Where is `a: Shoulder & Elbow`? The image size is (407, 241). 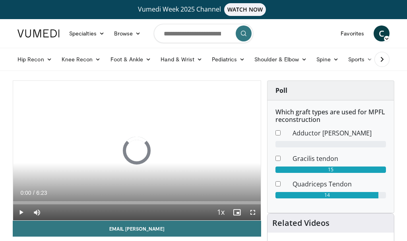 a: Shoulder & Elbow is located at coordinates (281, 59).